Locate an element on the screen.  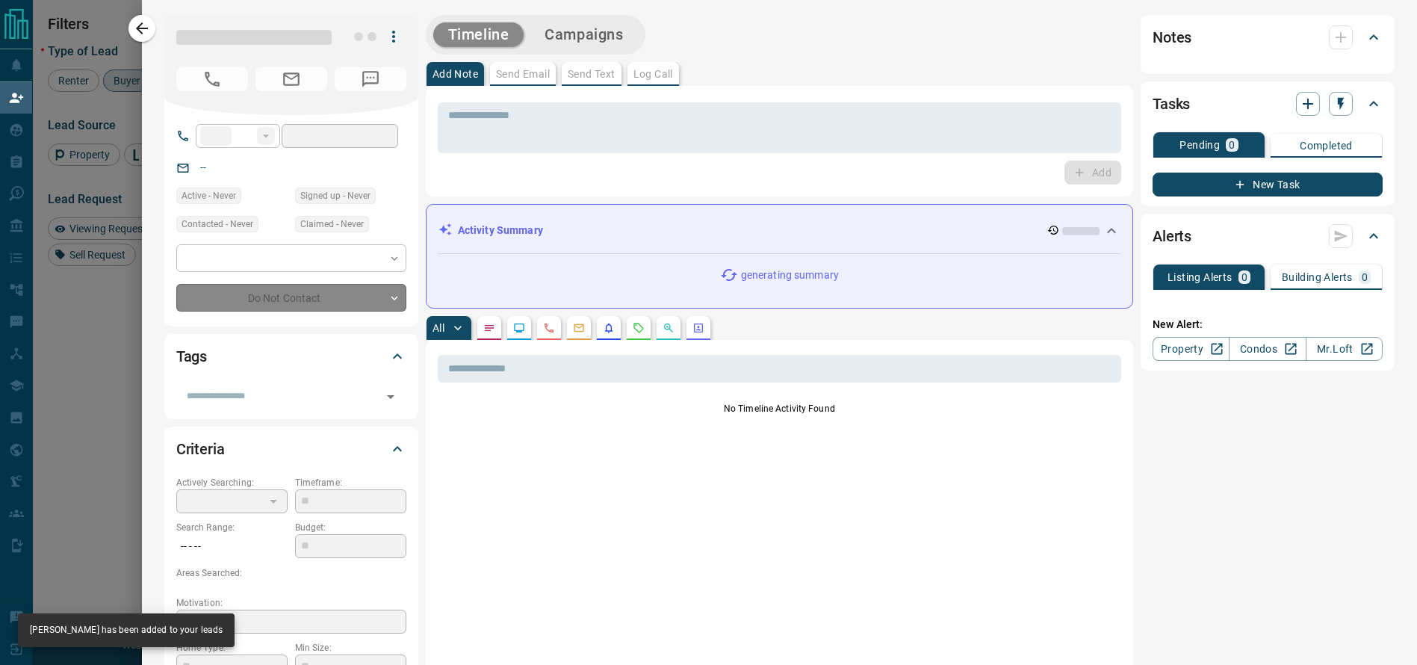
p: Actively Searching: is located at coordinates (232, 483).